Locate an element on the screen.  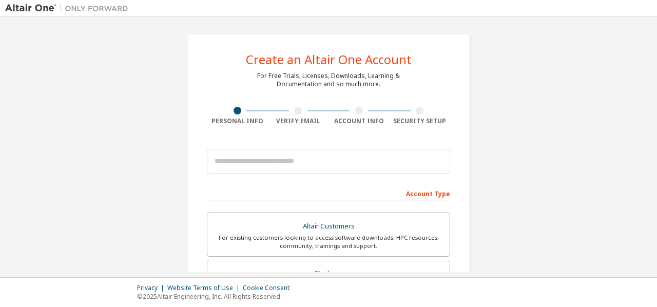
img: Altair One is located at coordinates (69, 8).